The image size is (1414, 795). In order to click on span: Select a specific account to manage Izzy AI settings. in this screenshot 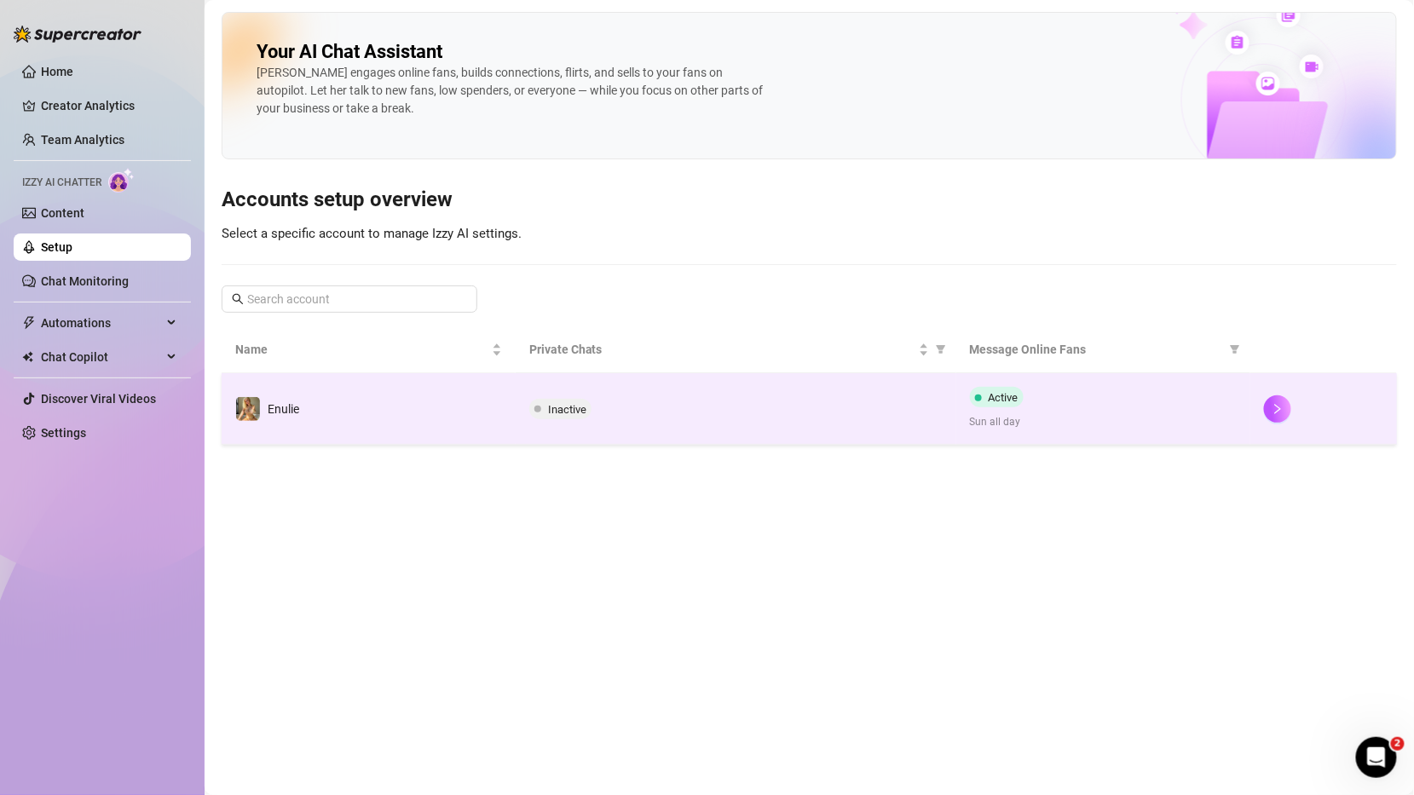, I will do `click(371, 233)`.